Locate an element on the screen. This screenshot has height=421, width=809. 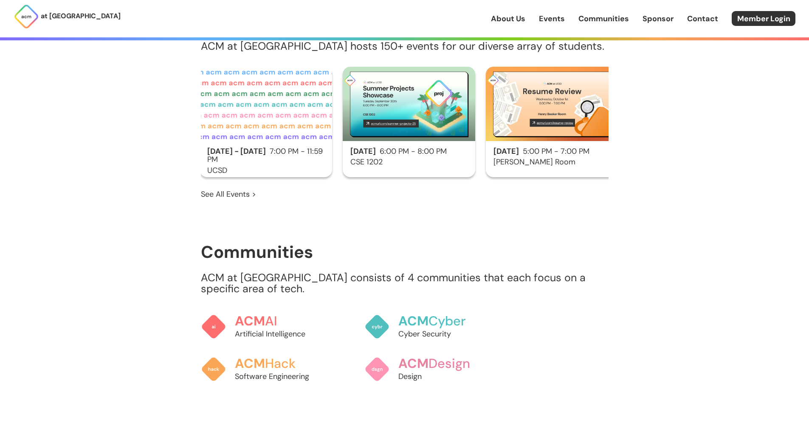
h3: UCSD is located at coordinates (266, 171).